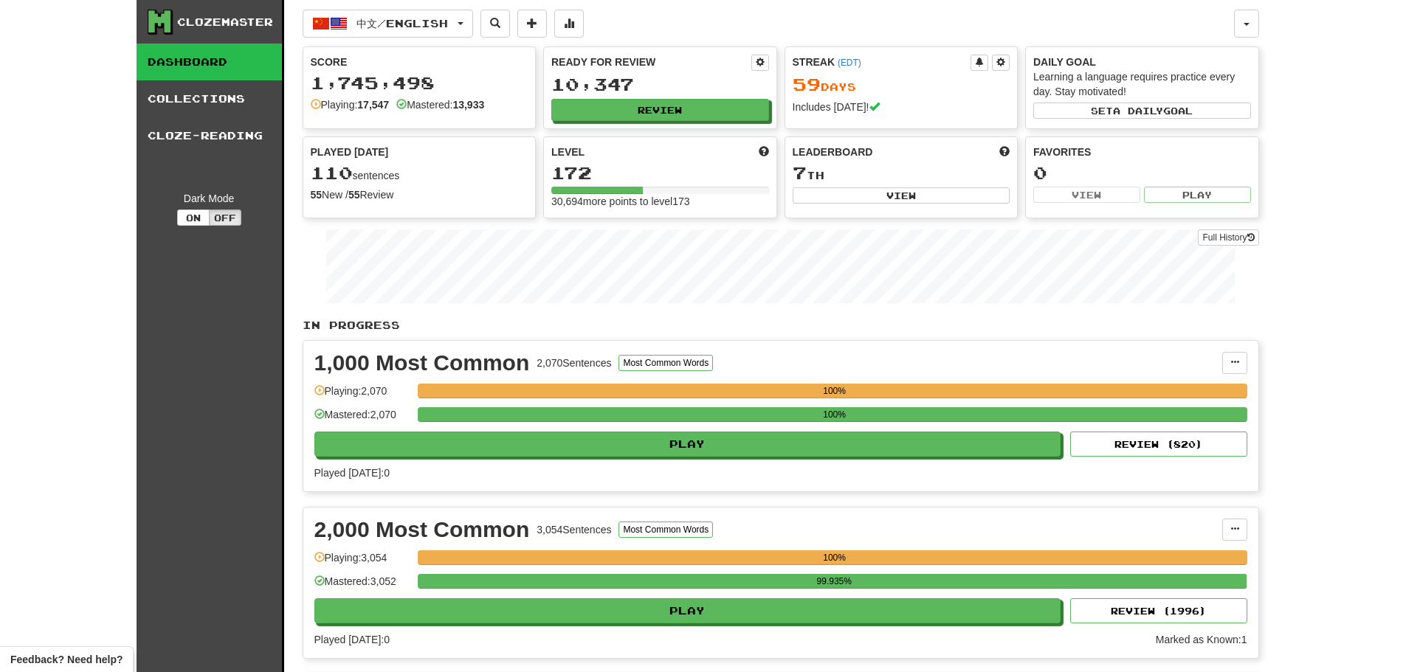  I want to click on div: 30,694 more points to level 173, so click(660, 201).